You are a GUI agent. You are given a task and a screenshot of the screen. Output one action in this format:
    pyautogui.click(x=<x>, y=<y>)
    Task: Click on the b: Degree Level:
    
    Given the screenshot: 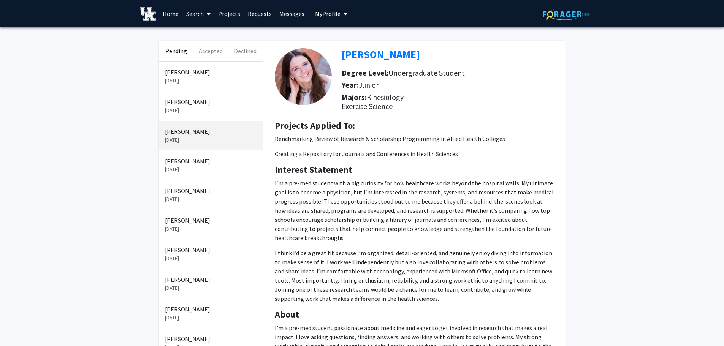 What is the action you would take?
    pyautogui.click(x=365, y=73)
    